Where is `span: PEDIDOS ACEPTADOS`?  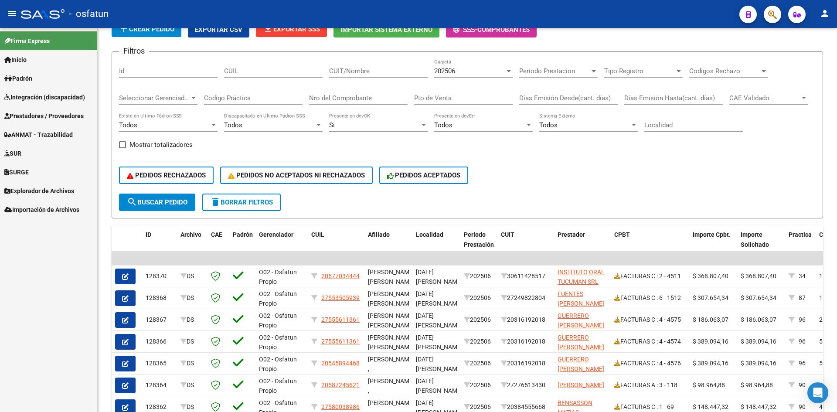
span: PEDIDOS ACEPTADOS is located at coordinates (424, 175).